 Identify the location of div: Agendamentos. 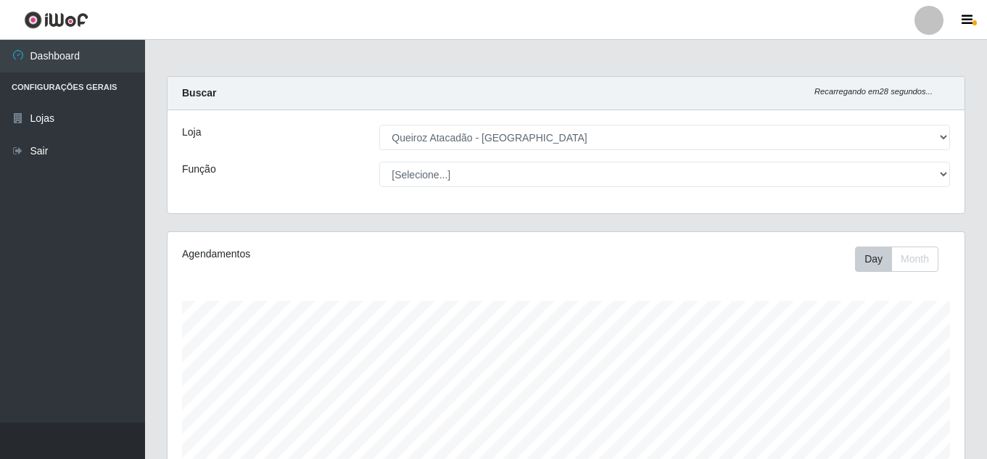
(336, 254).